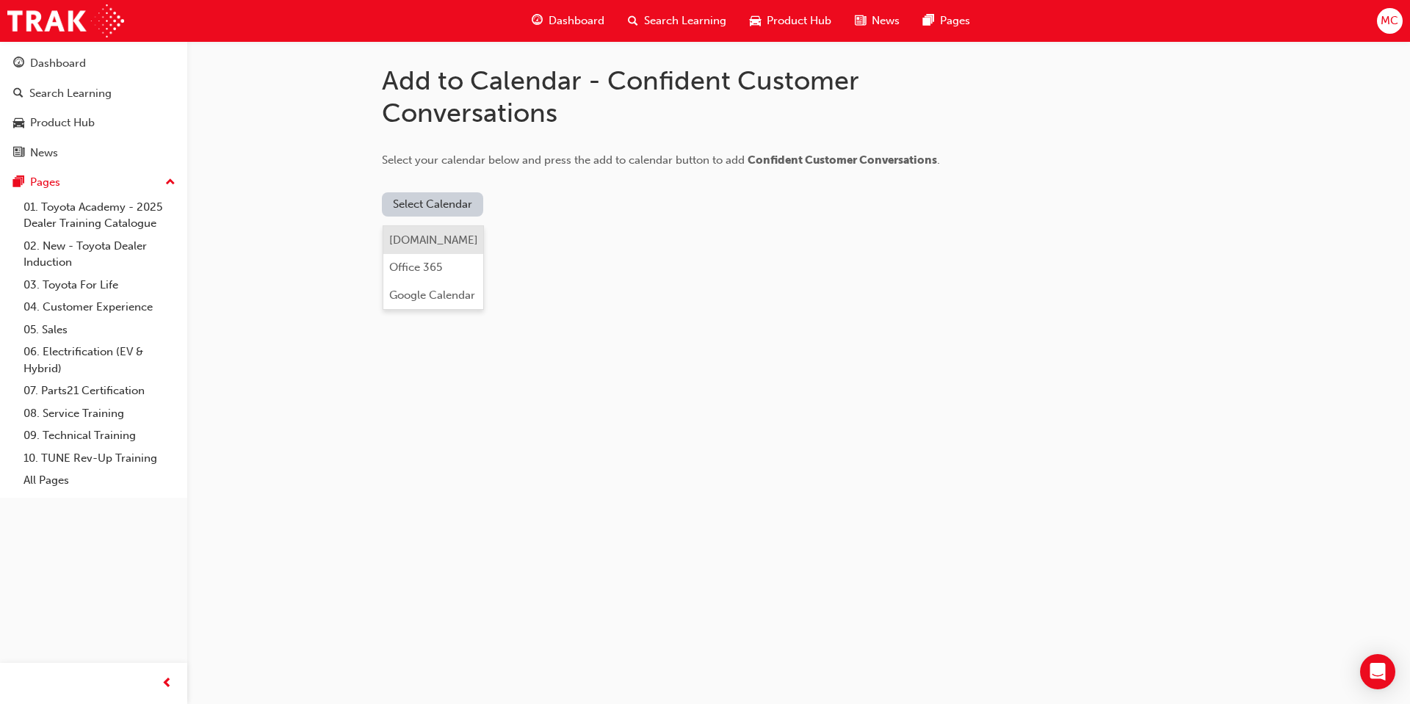 Image resolution: width=1410 pixels, height=704 pixels. Describe the element at coordinates (44, 153) in the screenshot. I see `div: News` at that location.